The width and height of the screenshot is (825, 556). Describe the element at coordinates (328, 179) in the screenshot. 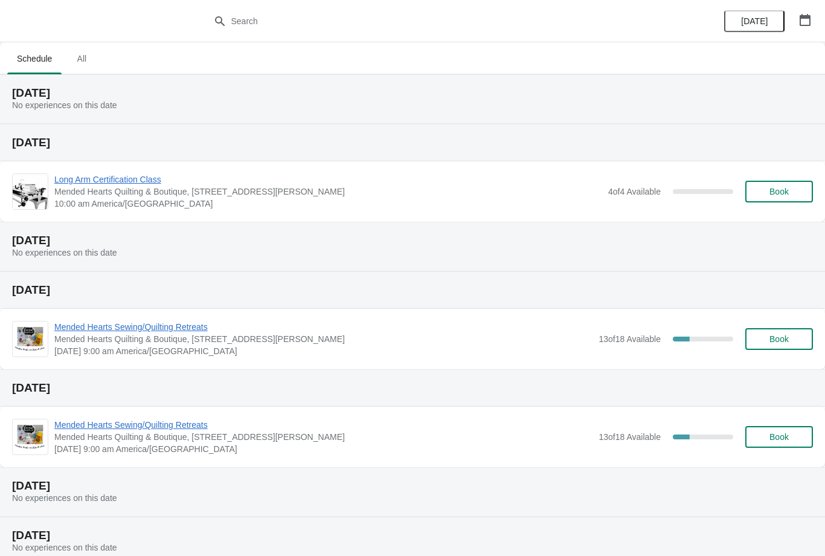

I see `span: Long Arm Certification Class` at that location.